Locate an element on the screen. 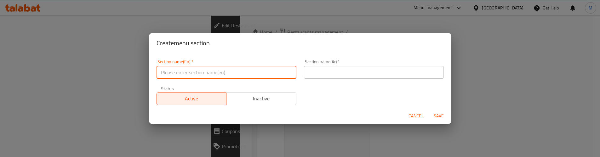  input: Please enter section name(en) is located at coordinates (226, 72).